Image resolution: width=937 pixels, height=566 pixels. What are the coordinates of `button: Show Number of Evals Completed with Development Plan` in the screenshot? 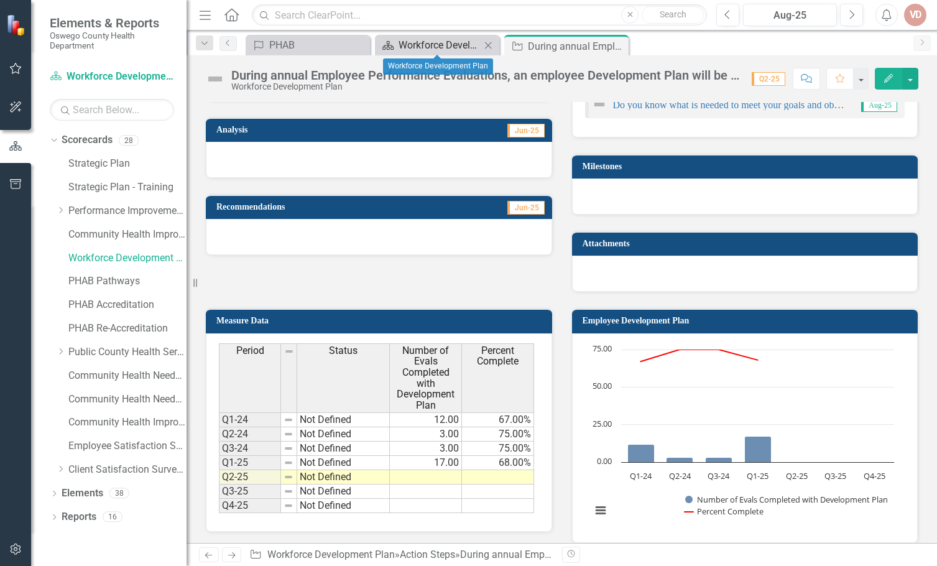 It's located at (788, 500).